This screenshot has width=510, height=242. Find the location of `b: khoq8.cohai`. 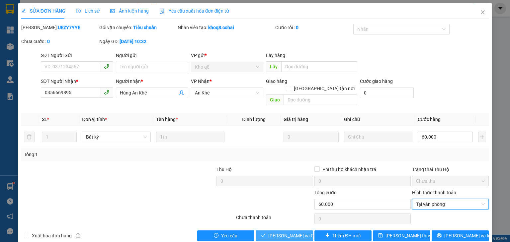

b: khoq8.cohai is located at coordinates (221, 28).